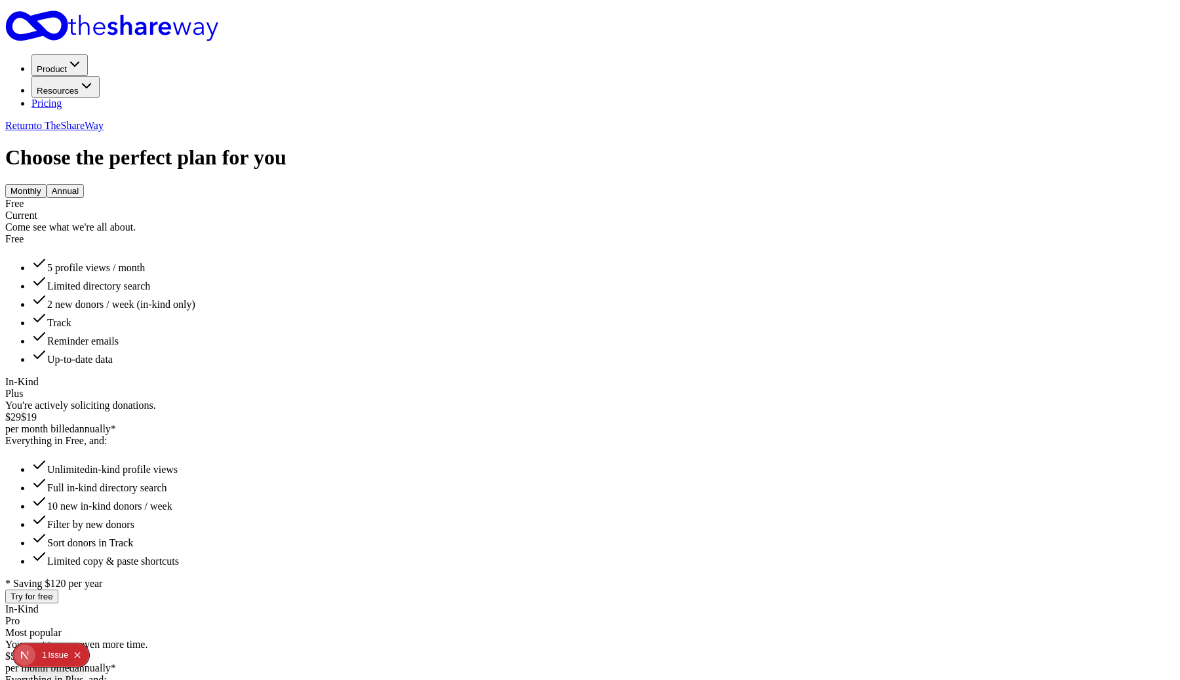 The height and width of the screenshot is (680, 1180). What do you see at coordinates (90, 524) in the screenshot?
I see `span: Filter by new donors` at bounding box center [90, 524].